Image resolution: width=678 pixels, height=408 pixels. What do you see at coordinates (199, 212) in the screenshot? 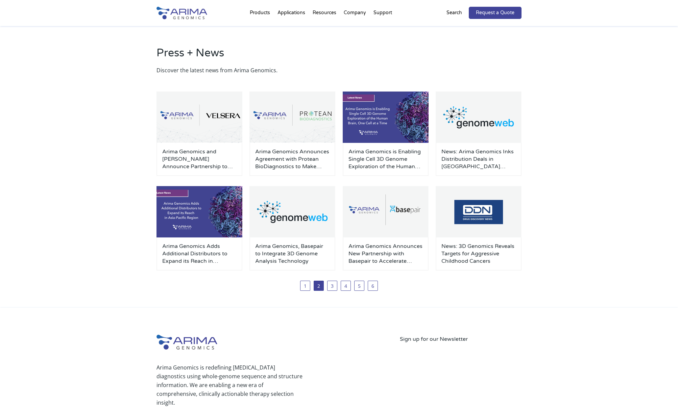
I see `img: Press-Cover-2-500x300.jpg` at bounding box center [199, 212].